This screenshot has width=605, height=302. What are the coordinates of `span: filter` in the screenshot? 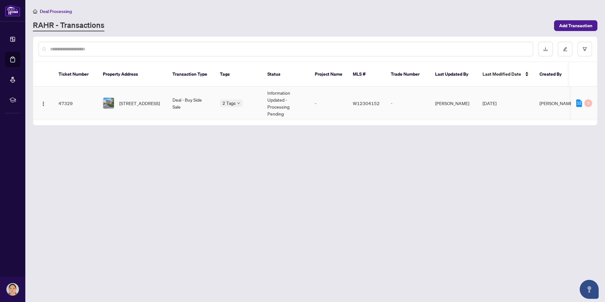 It's located at (584, 49).